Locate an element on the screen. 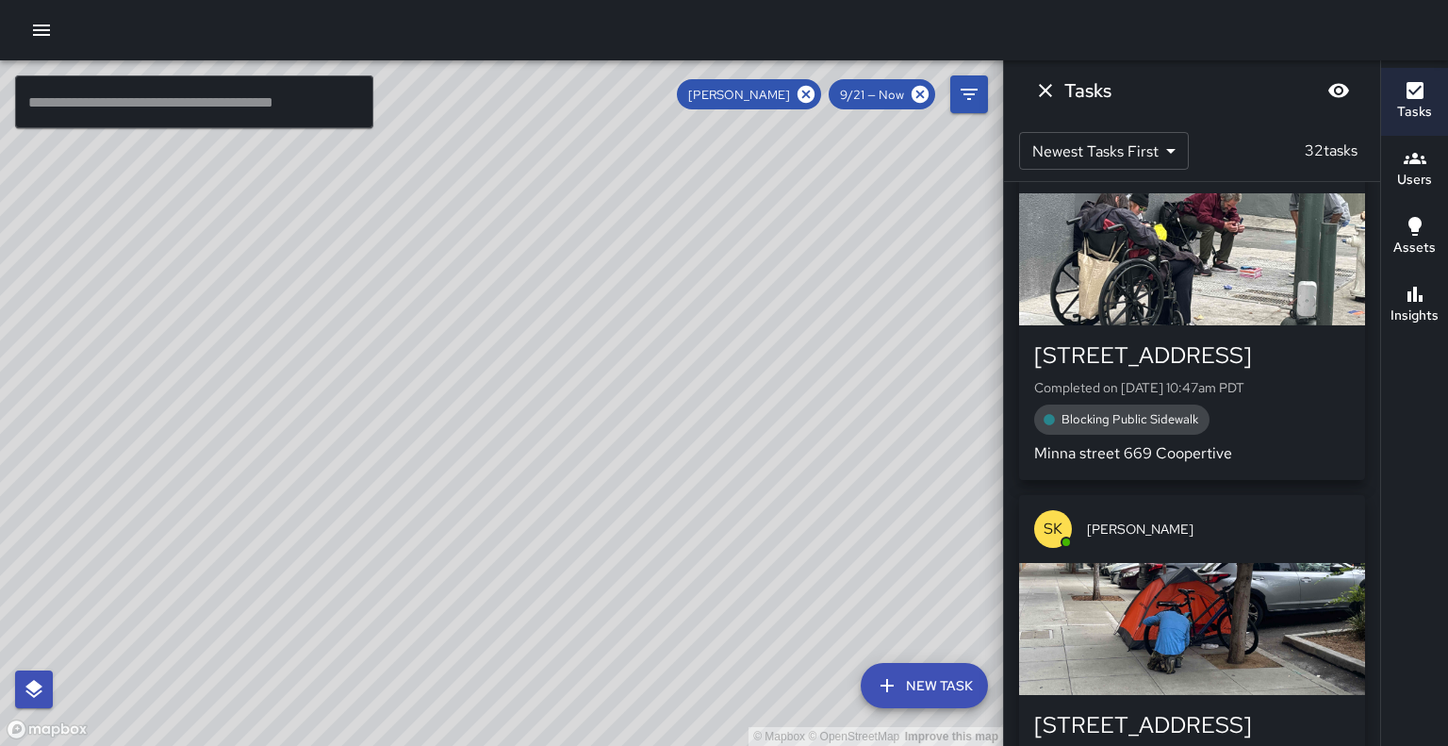 The width and height of the screenshot is (1448, 746). p: Minna street 669 Coopertive is located at coordinates (1192, 454).